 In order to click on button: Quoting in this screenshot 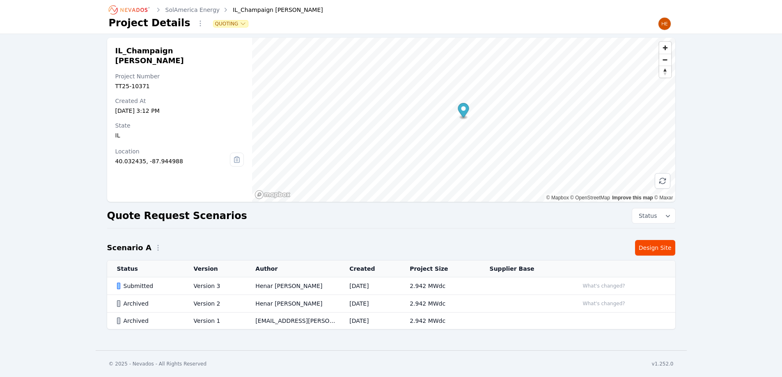, I will do `click(231, 24)`.